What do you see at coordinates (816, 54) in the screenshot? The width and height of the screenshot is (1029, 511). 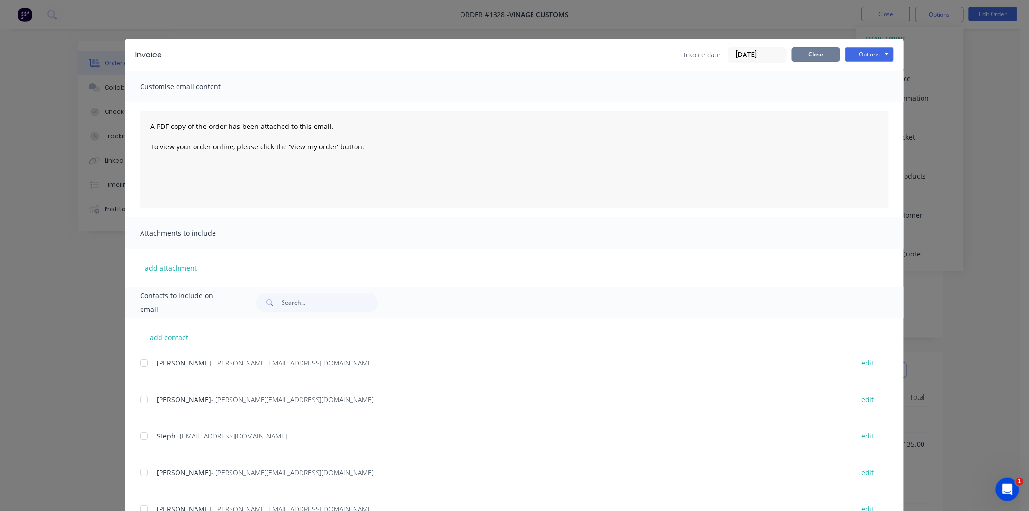 I see `button: Close` at bounding box center [816, 54].